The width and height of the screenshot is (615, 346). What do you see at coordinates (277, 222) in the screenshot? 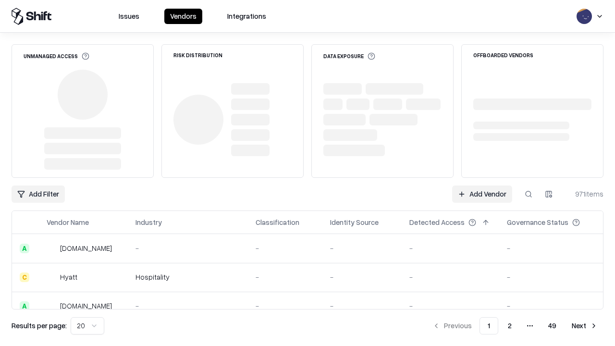
I see `div: Classification` at bounding box center [277, 222].